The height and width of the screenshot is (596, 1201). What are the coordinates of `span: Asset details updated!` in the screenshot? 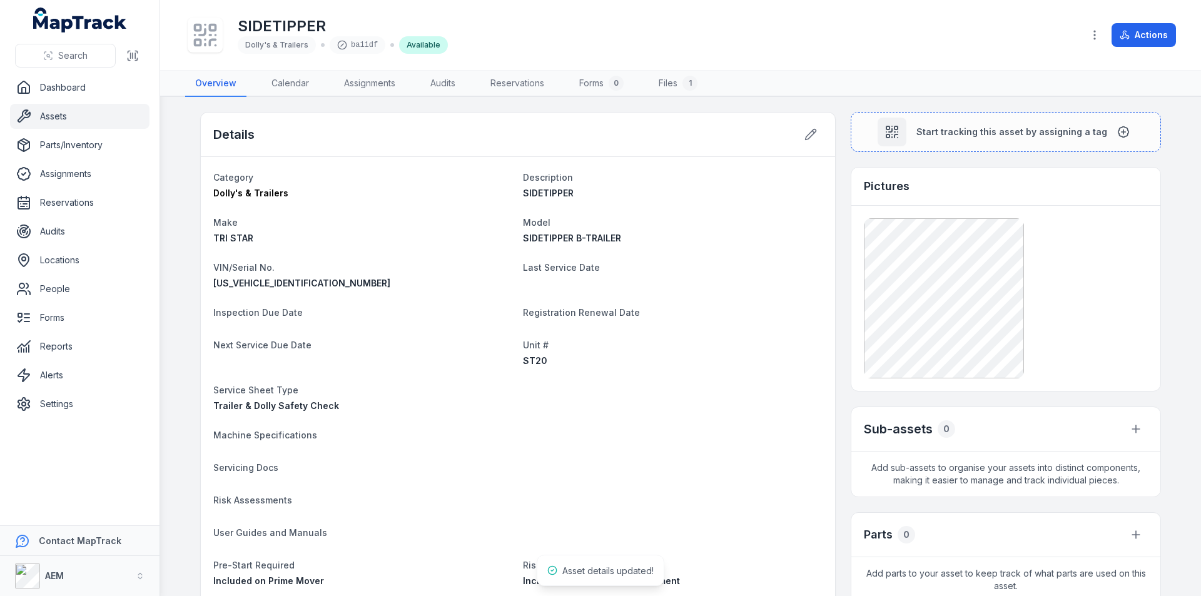 It's located at (608, 570).